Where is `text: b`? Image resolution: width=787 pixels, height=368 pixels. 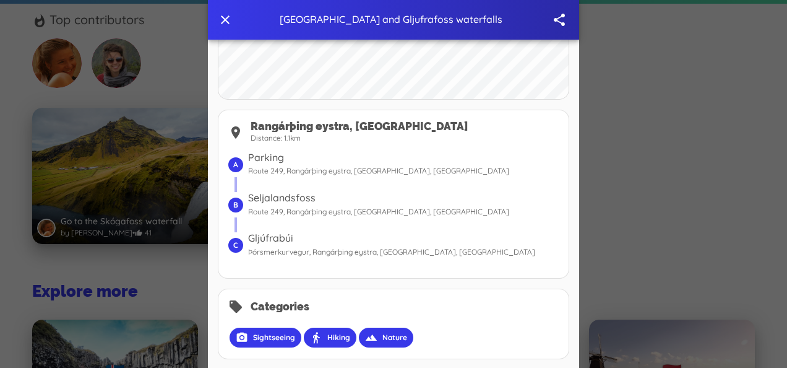
text: b is located at coordinates (236, 204).